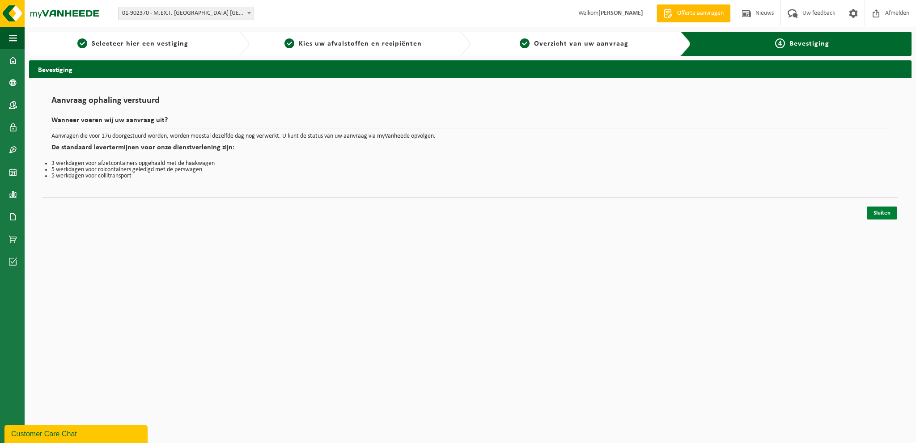  I want to click on h1: Aanvraag ophaling verstuurd, so click(470, 103).